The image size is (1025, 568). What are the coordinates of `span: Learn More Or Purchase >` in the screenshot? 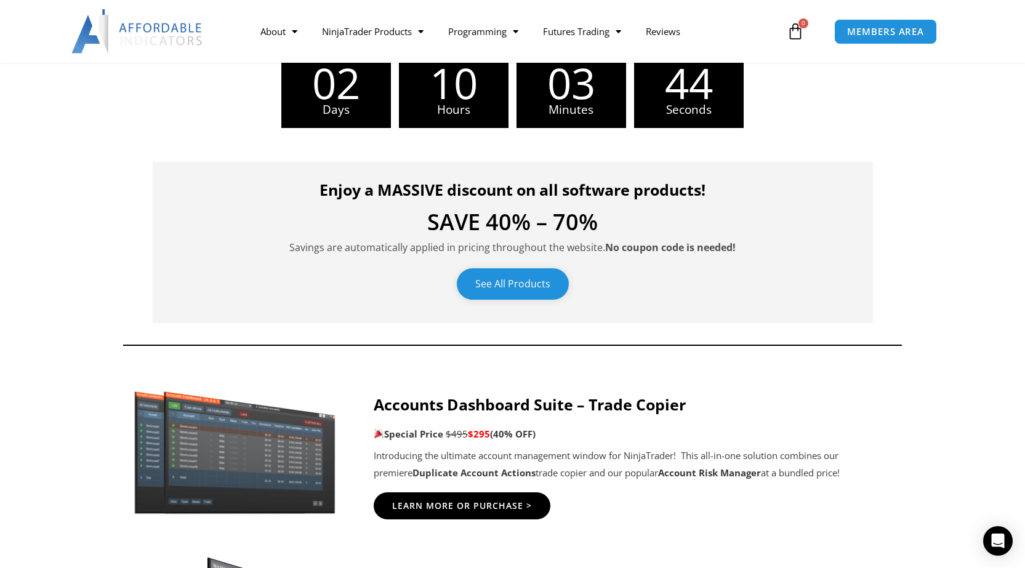 It's located at (462, 506).